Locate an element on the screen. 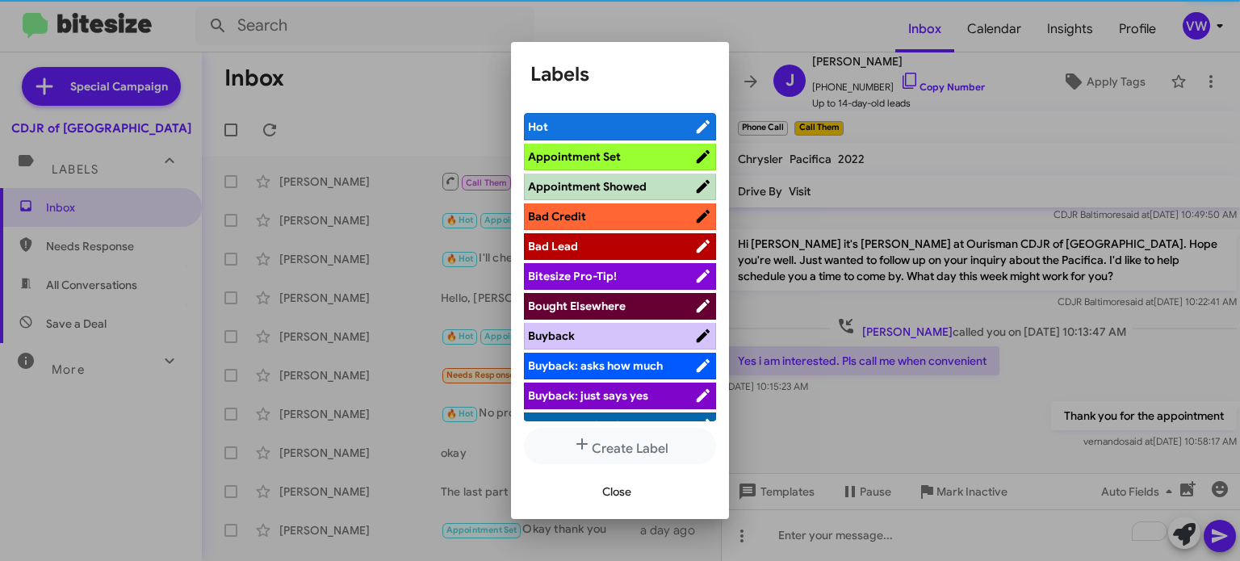 This screenshot has height=561, width=1240. span: Bad Credit is located at coordinates (557, 216).